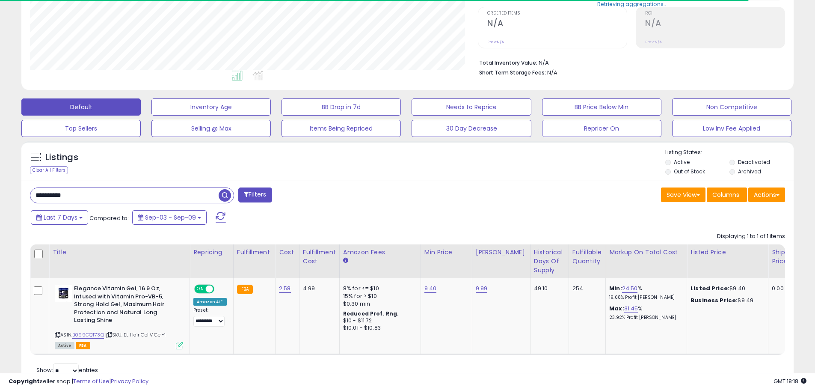 The width and height of the screenshot is (815, 390). Describe the element at coordinates (220, 289) in the screenshot. I see `span: OFF` at that location.